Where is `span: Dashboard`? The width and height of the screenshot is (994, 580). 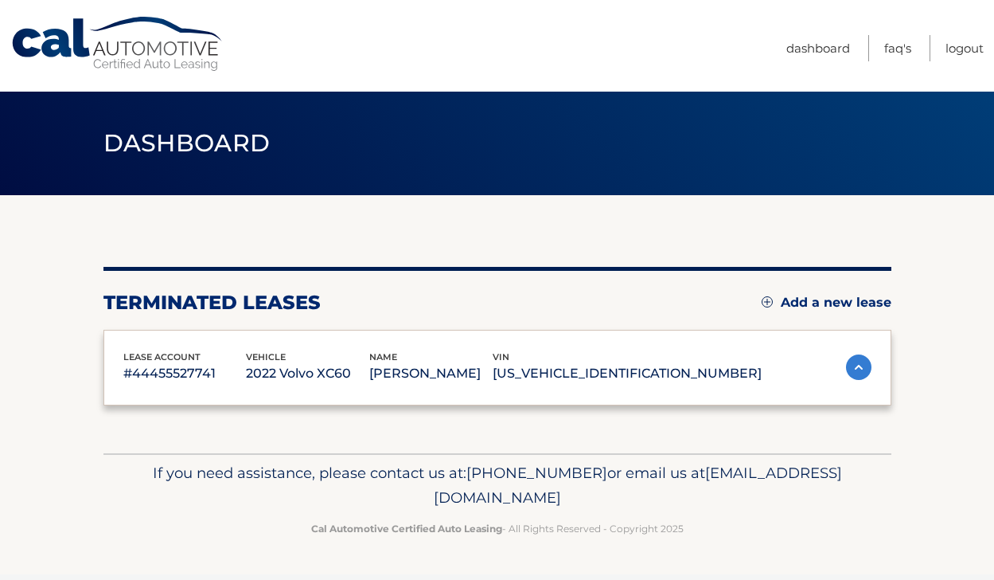
span: Dashboard is located at coordinates (187, 143).